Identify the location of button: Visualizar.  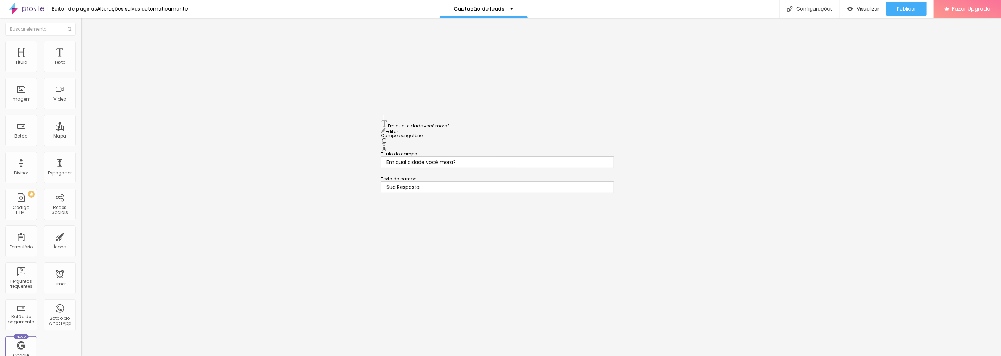
(863, 9).